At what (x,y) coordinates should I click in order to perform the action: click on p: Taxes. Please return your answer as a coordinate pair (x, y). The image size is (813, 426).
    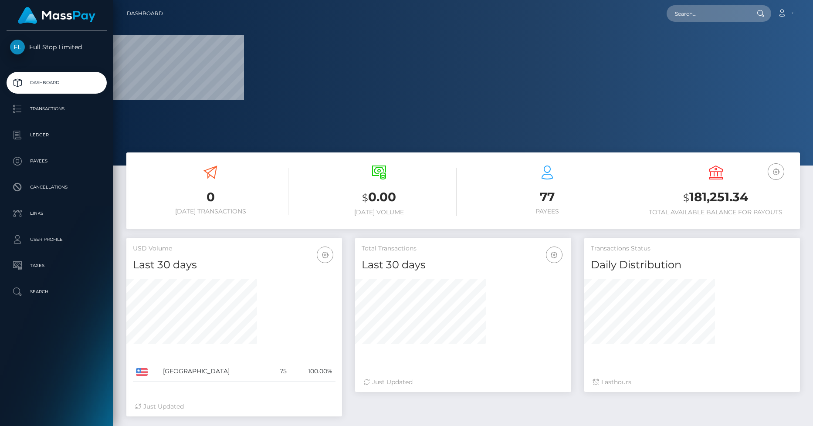
    Looking at the image, I should click on (57, 266).